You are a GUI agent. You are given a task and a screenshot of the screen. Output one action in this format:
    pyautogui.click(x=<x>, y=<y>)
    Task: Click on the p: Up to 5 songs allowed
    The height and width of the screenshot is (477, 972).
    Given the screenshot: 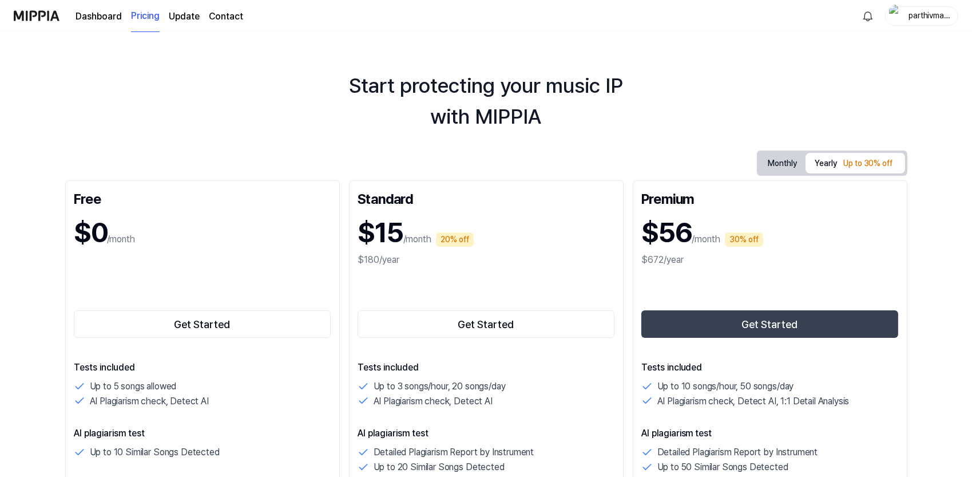 What is the action you would take?
    pyautogui.click(x=133, y=386)
    